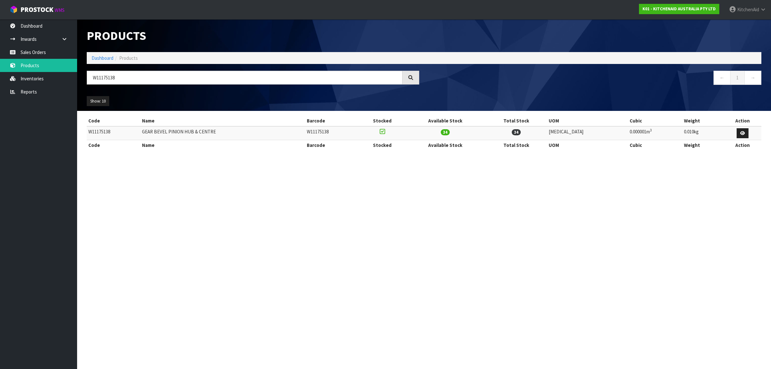 The image size is (771, 369). I want to click on img: cube-alt.png, so click(13, 9).